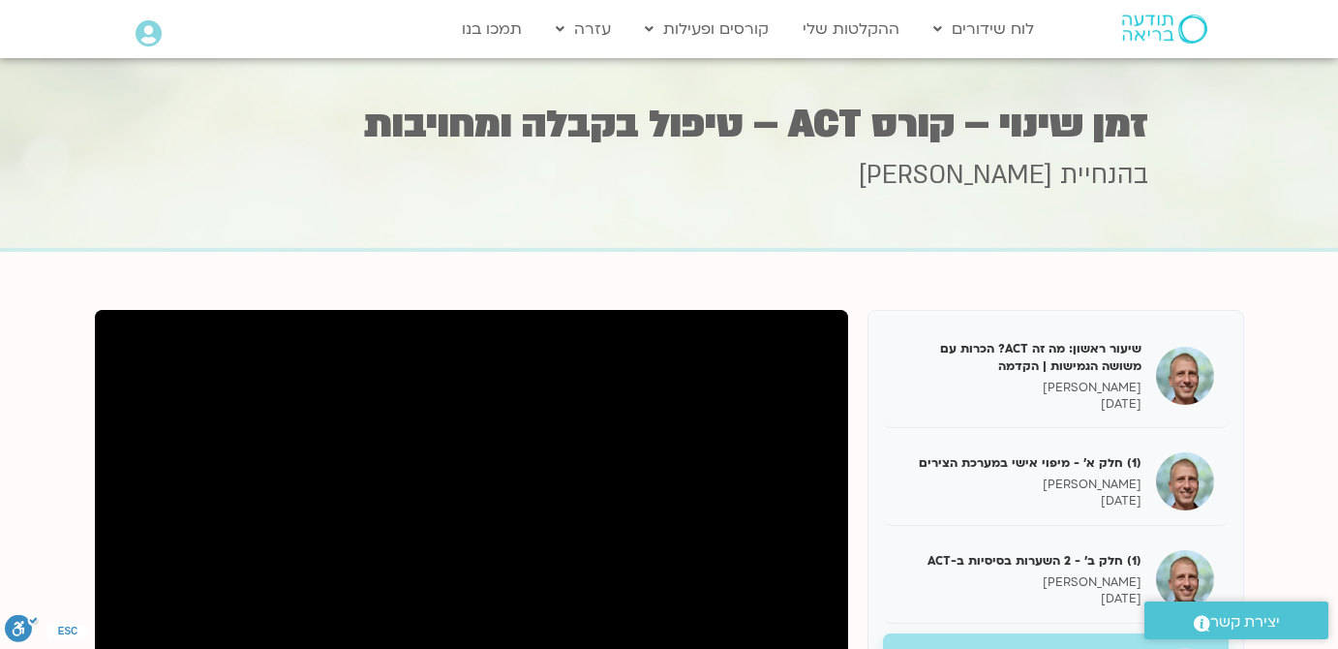 This screenshot has height=649, width=1338. I want to click on span: יצירת קשר, so click(1245, 621).